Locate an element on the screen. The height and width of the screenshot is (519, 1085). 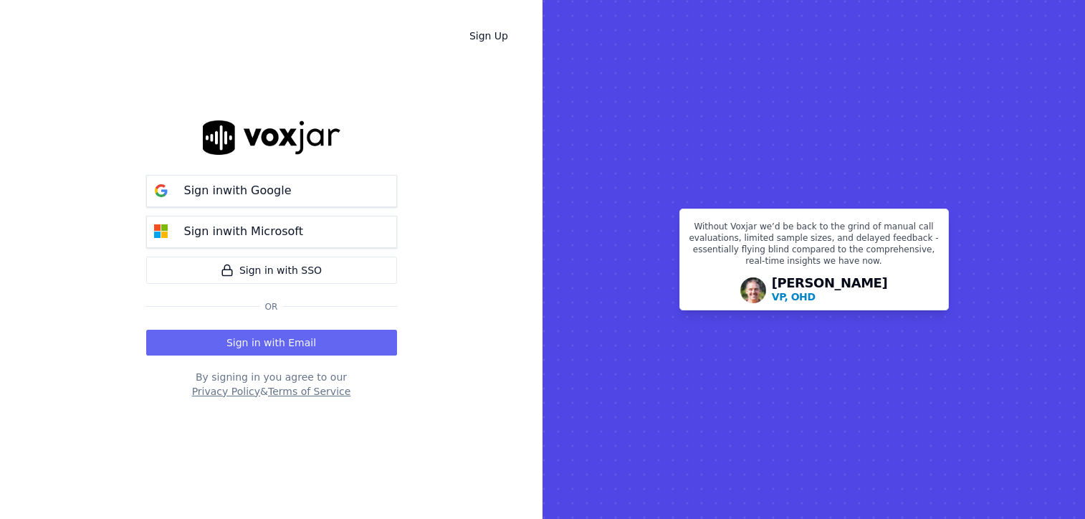
img: microsoft Sign in button is located at coordinates (161, 231).